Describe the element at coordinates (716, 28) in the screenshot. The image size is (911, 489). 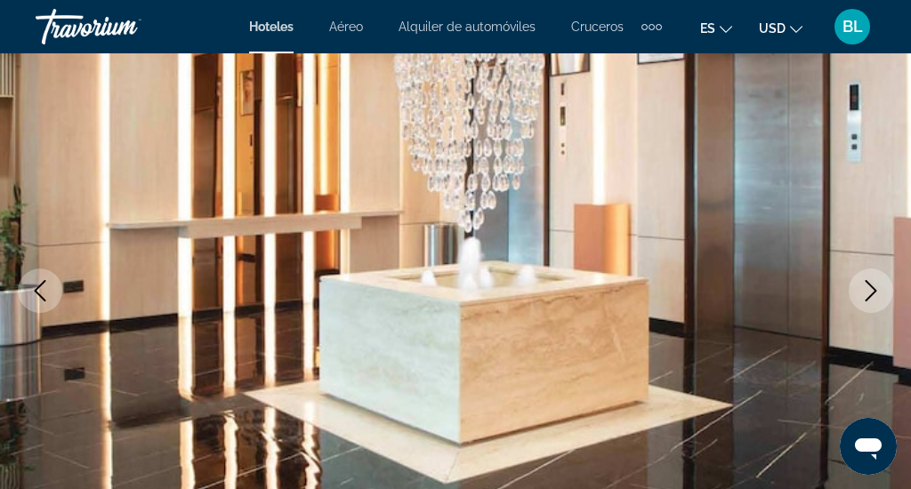
I see `button: Change language` at that location.